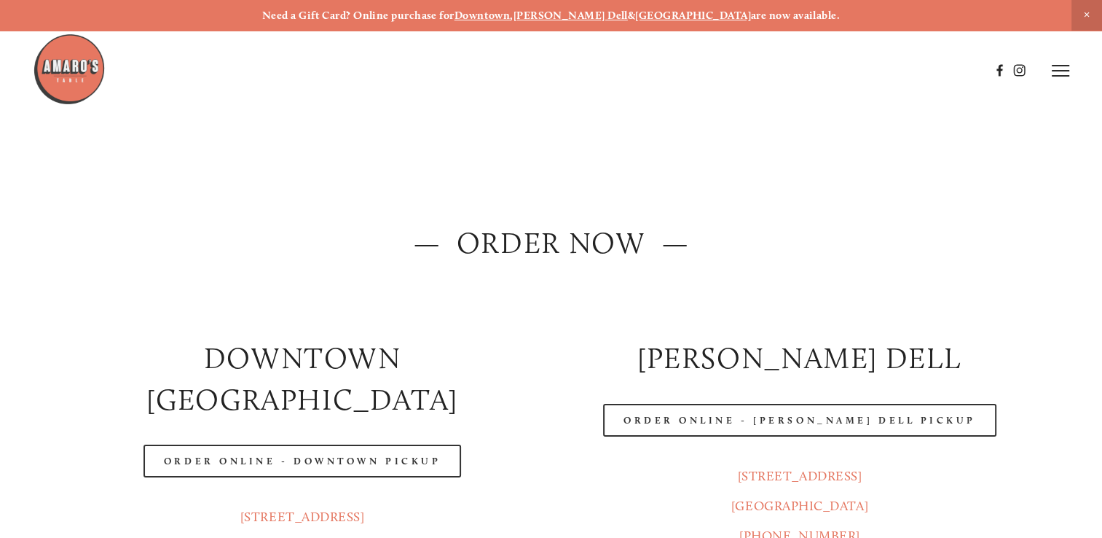 The image size is (1102, 538). I want to click on img: Amaro's Table, so click(69, 69).